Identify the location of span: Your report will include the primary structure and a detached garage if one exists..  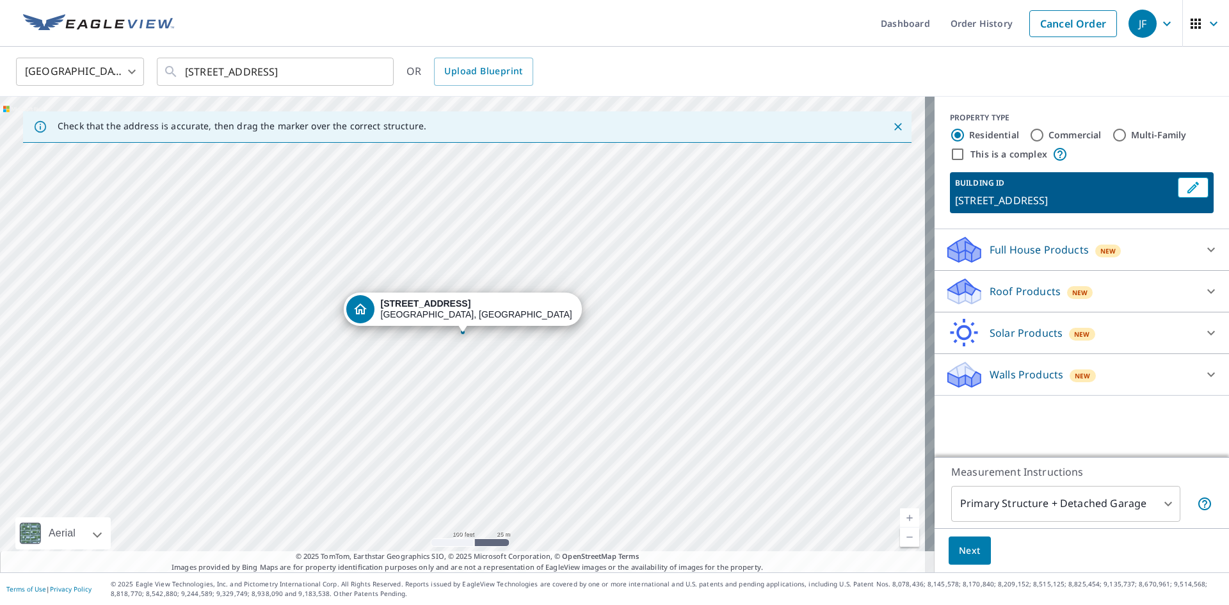
(1205, 504).